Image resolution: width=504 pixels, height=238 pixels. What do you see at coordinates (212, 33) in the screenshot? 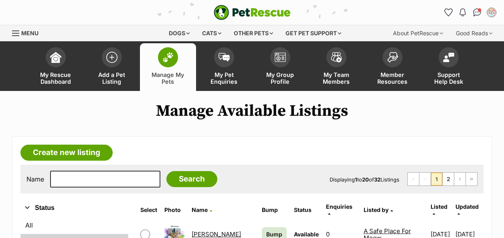
I see `div: Cats` at bounding box center [212, 33].